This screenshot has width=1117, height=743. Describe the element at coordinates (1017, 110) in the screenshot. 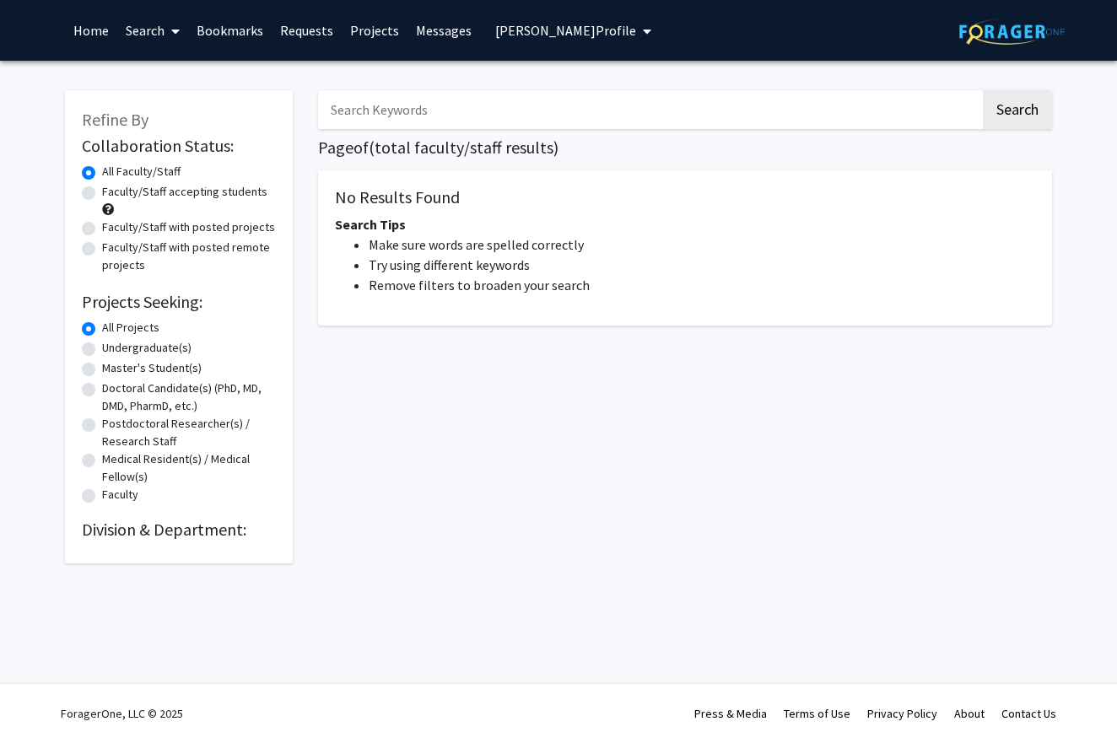

I see `button: Search` at that location.